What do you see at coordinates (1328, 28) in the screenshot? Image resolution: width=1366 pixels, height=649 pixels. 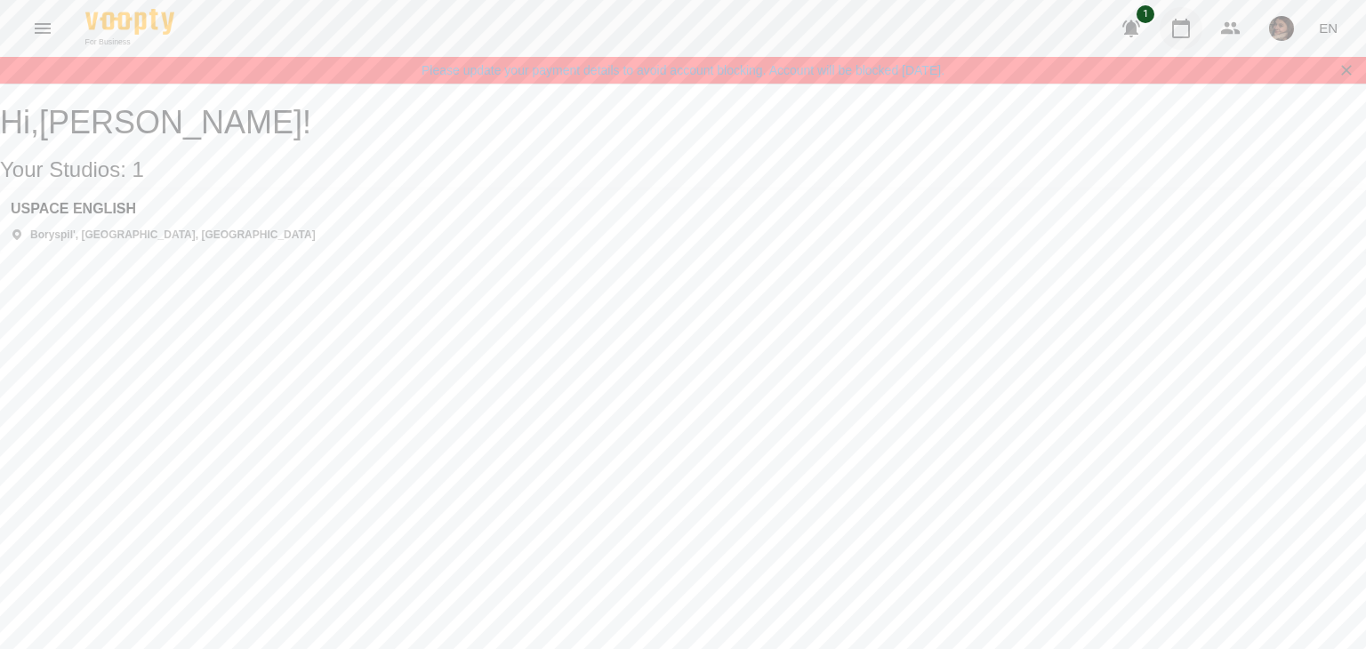 I see `button: EN` at bounding box center [1328, 28].